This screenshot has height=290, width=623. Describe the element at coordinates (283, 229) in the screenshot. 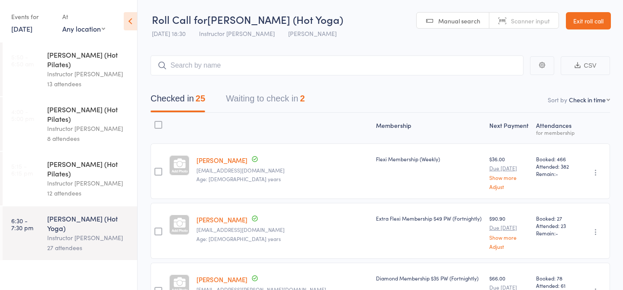

I see `small: Xanthea.lowe1@gmail.com` at that location.